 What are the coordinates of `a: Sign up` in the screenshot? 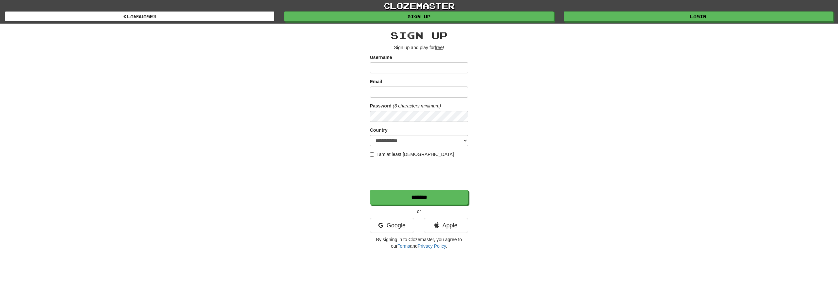 It's located at (419, 16).